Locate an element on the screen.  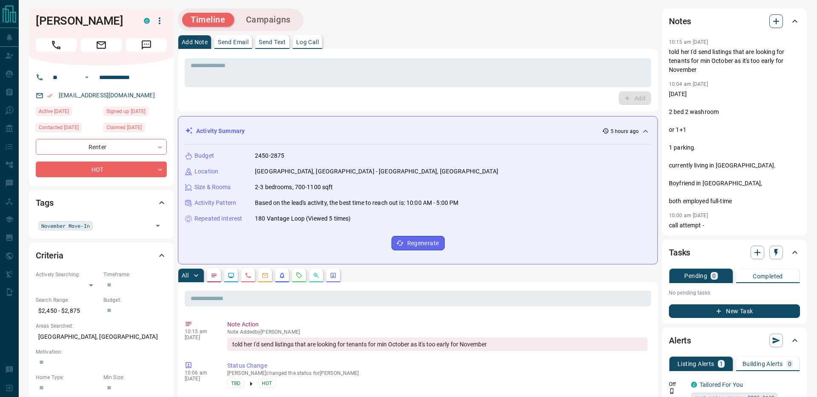
p: call attempt - is located at coordinates (734, 225).